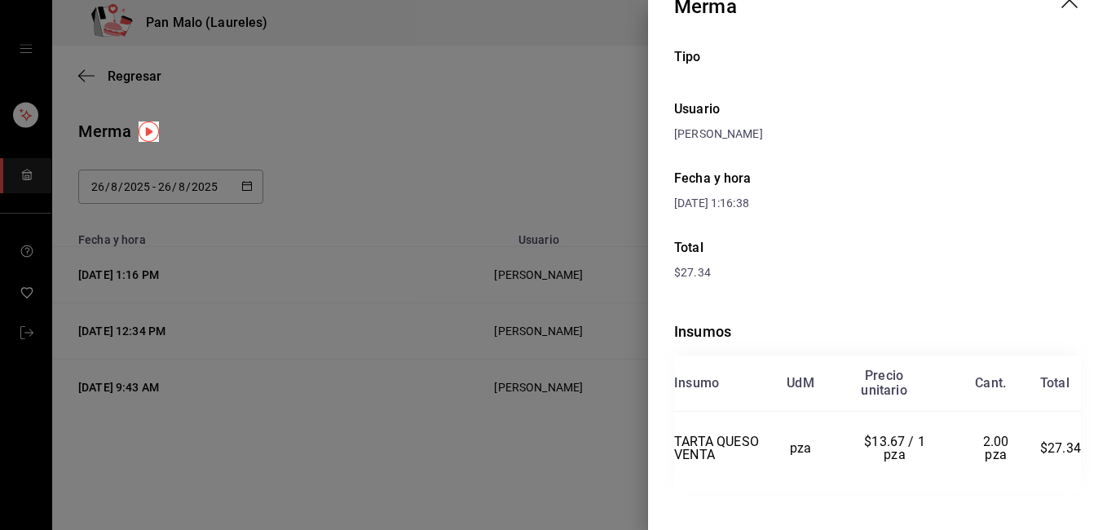 This screenshot has width=1107, height=530. I want to click on div: UdM, so click(801, 383).